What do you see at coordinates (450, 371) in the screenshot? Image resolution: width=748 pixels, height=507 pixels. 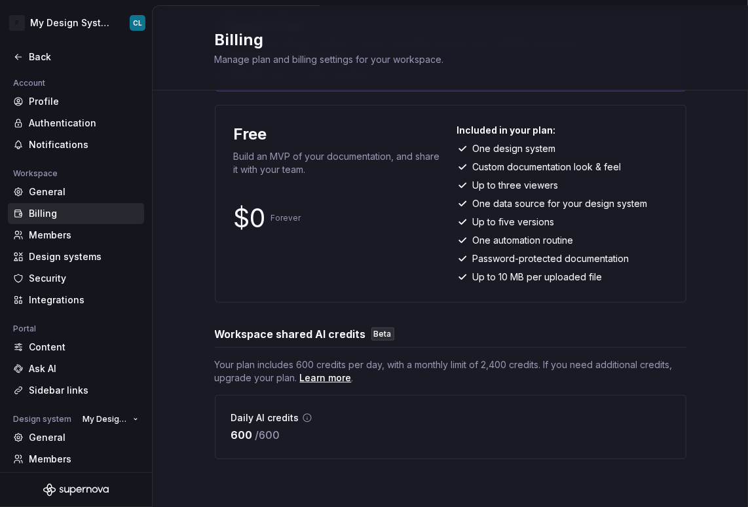 I see `span: Your plan includes 600 credits per day, with a monthly limit of 2,400 credits. If you need additi...` at bounding box center [450, 371].